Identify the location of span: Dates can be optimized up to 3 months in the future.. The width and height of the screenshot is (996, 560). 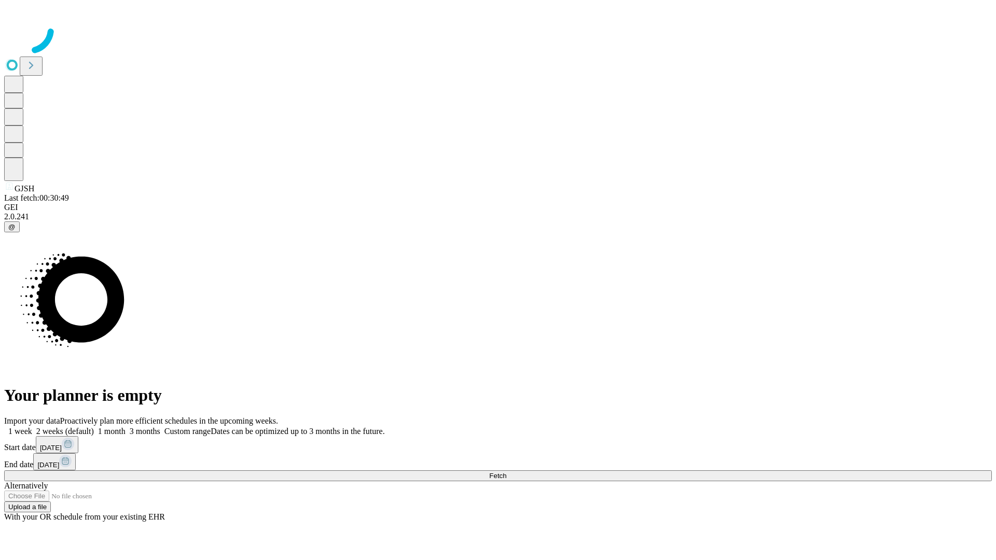
(297, 431).